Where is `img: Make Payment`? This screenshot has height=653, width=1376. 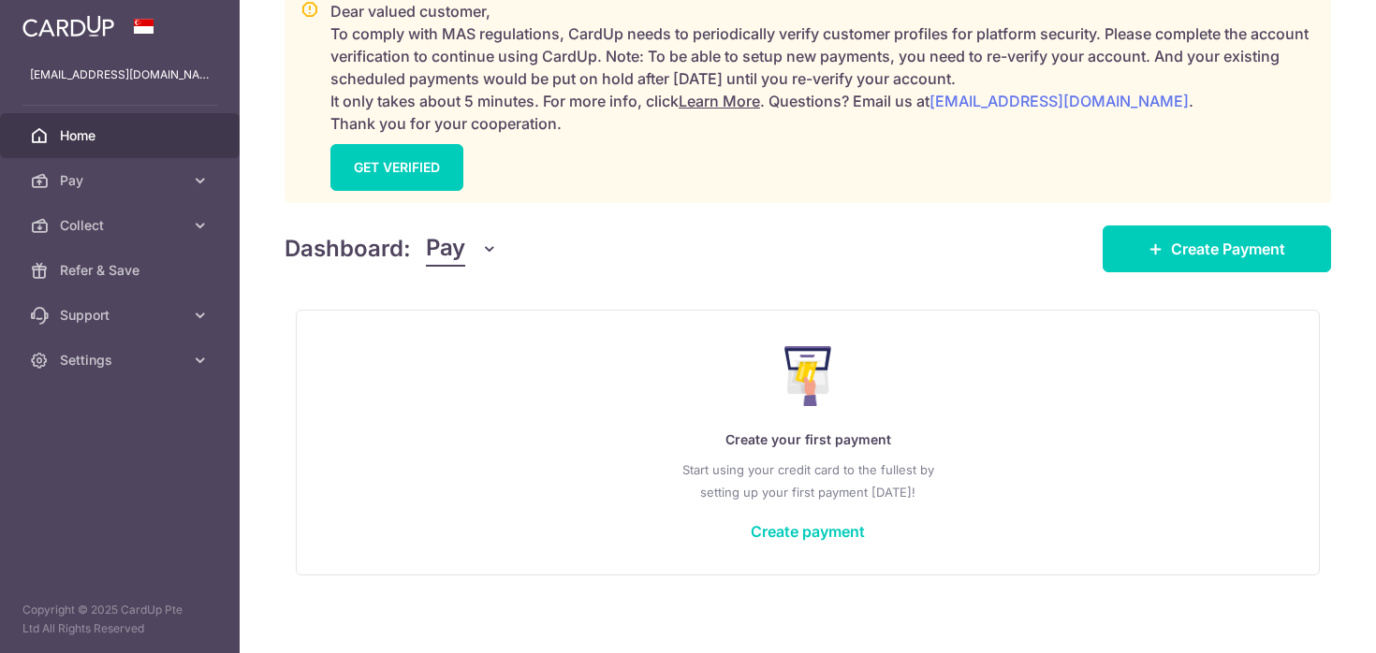 img: Make Payment is located at coordinates (808, 376).